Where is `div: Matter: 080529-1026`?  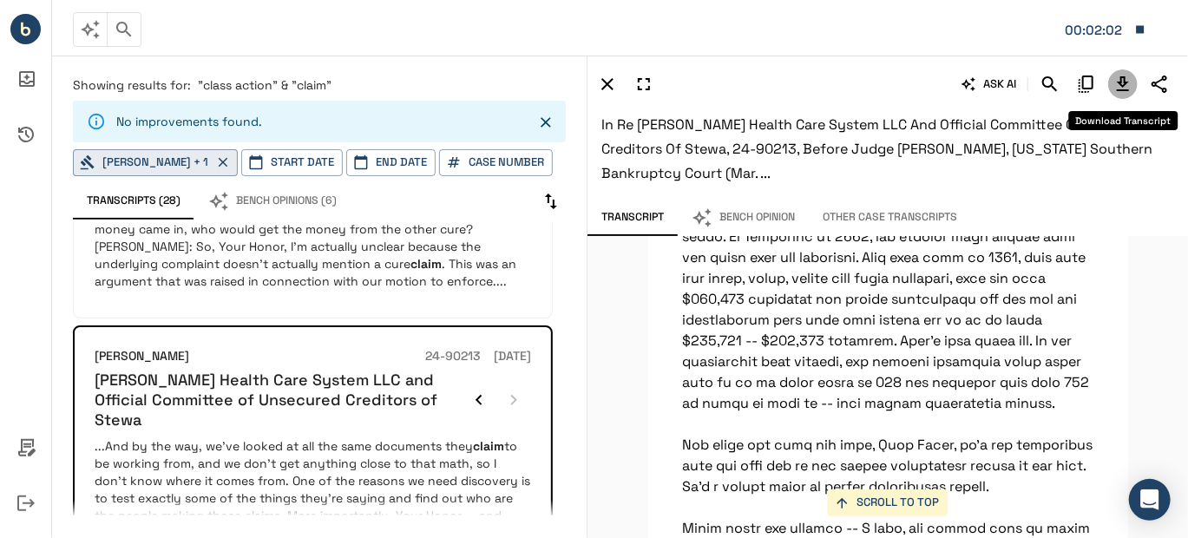 div: Matter: 080529-1026 is located at coordinates (1095, 30).